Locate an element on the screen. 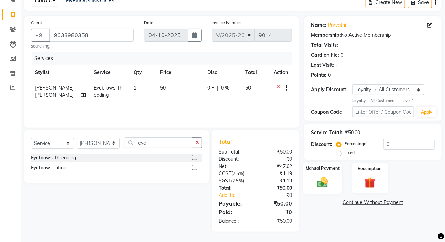 This screenshot has width=445, height=242. img: _cash.svg is located at coordinates (322, 182).